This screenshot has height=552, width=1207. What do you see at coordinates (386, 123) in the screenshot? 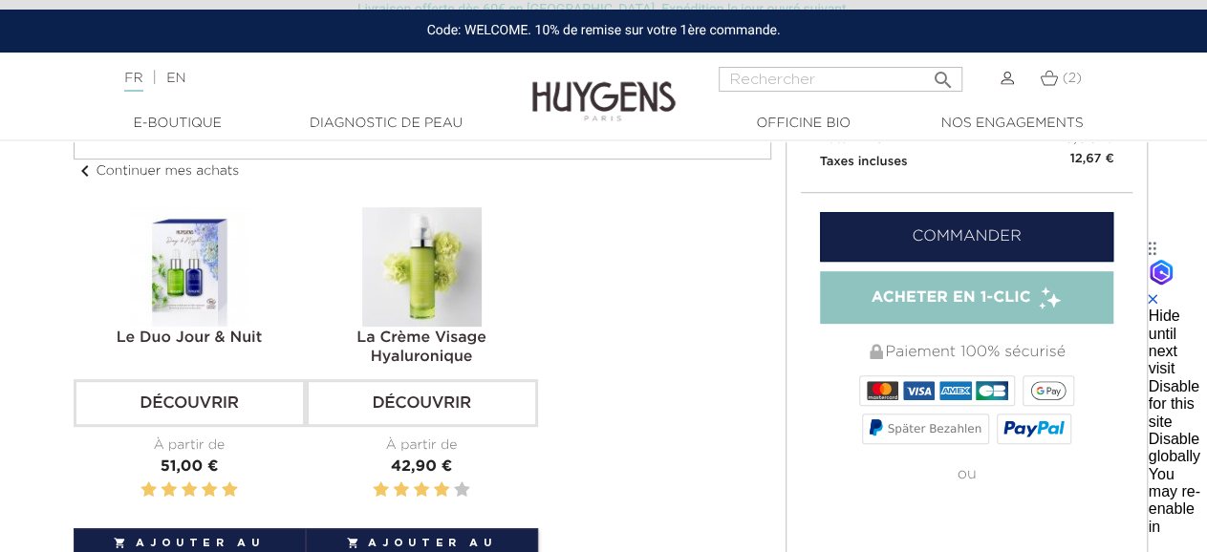
I see `a: Diagnostic de peau` at bounding box center [386, 123].